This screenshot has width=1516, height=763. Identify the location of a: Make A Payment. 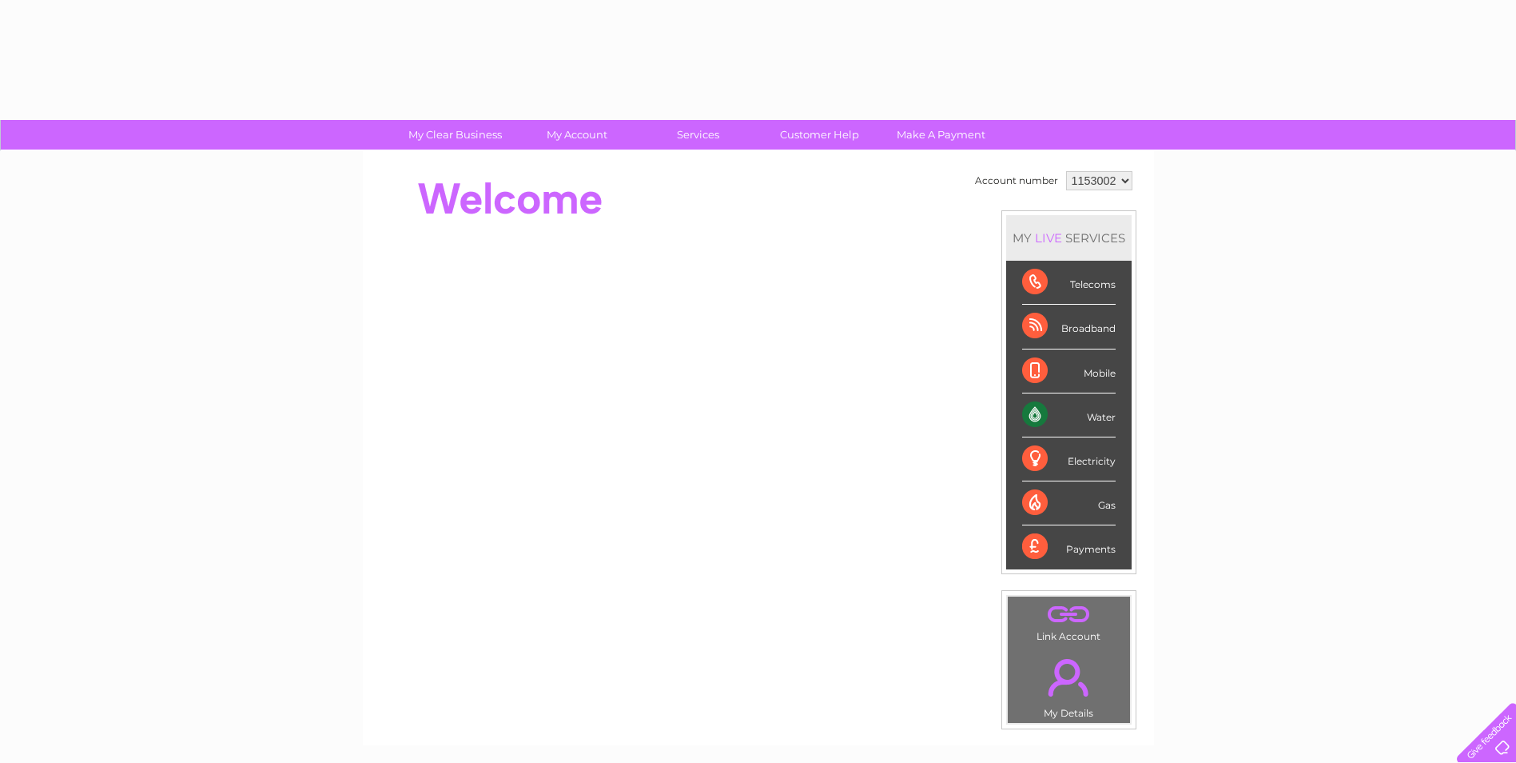
(941, 134).